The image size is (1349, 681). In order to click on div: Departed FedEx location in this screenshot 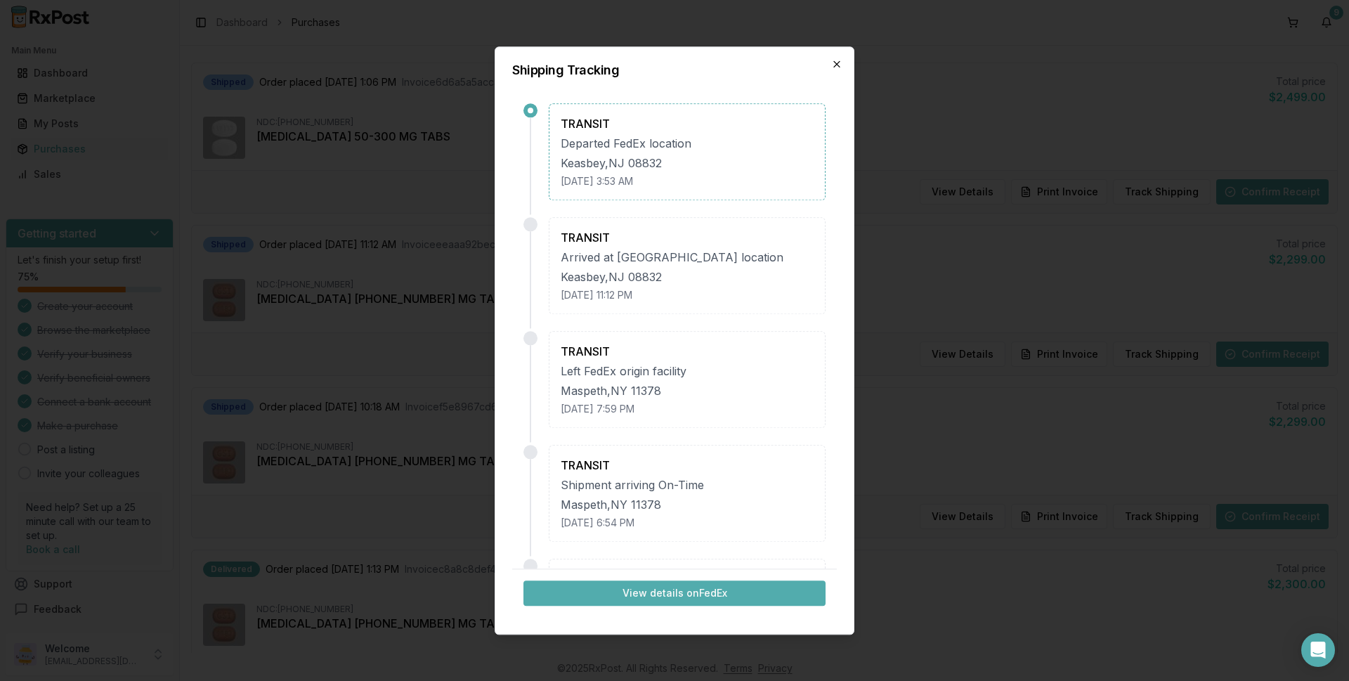, I will do `click(687, 143)`.